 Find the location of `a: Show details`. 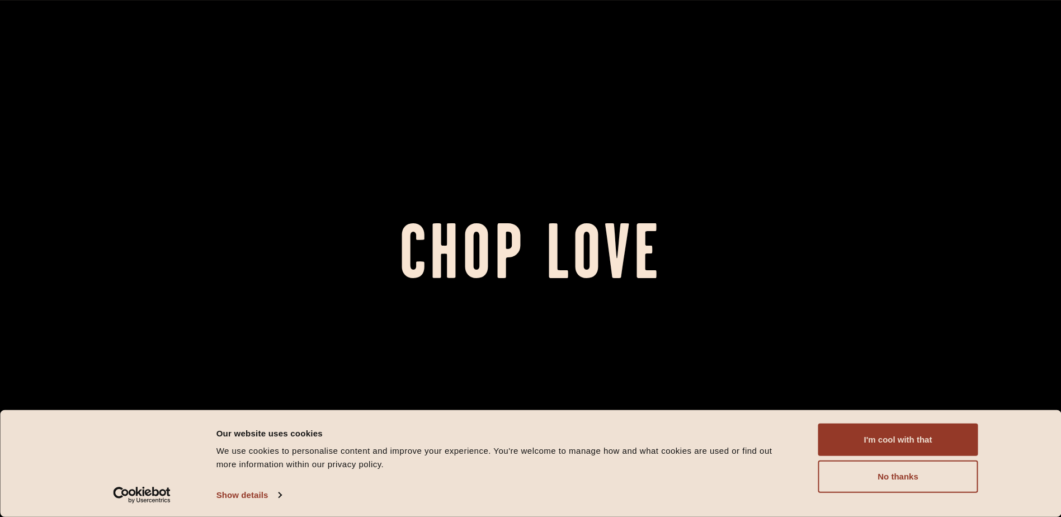

a: Show details is located at coordinates (249, 495).